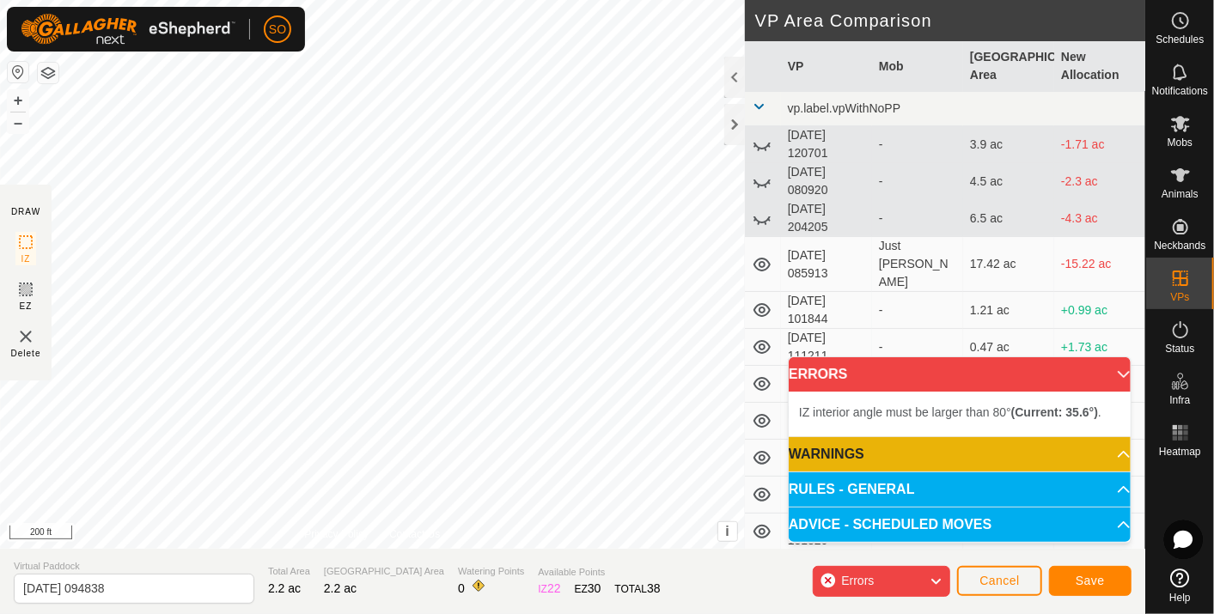 This screenshot has height=614, width=1214. I want to click on td: -1.71 ac, so click(1099, 144).